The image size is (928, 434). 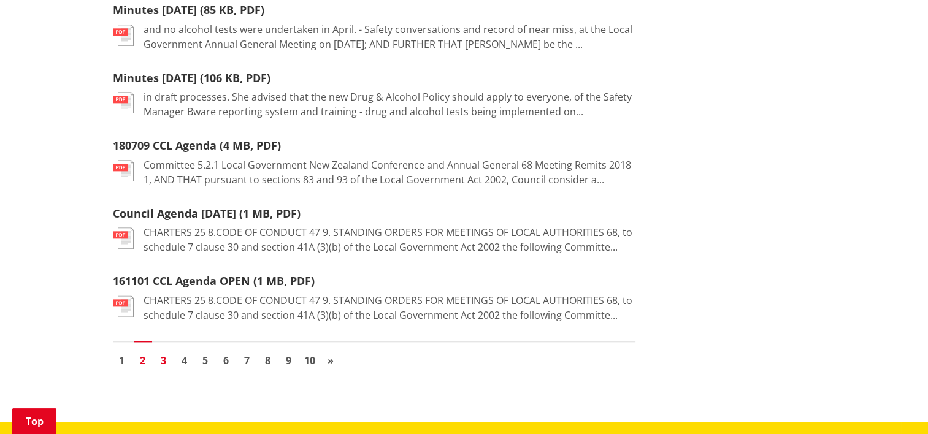 What do you see at coordinates (197, 145) in the screenshot?
I see `a: 180709 CCL Agenda (4 MB, PDF)` at bounding box center [197, 145].